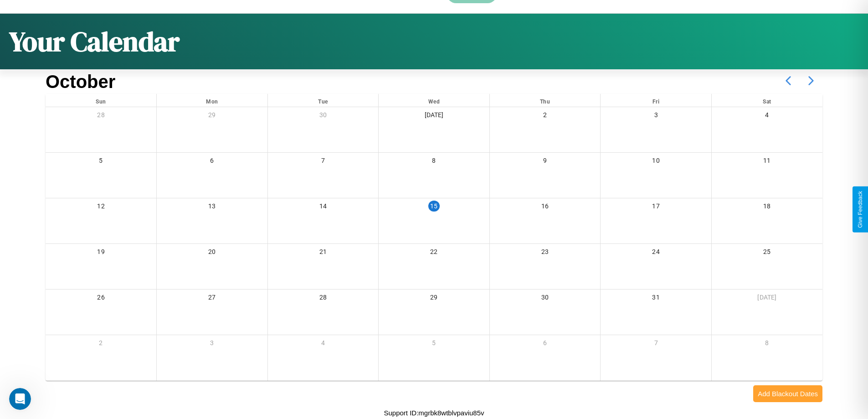 Image resolution: width=868 pixels, height=419 pixels. Describe the element at coordinates (545, 100) in the screenshot. I see `div: Thu` at that location.